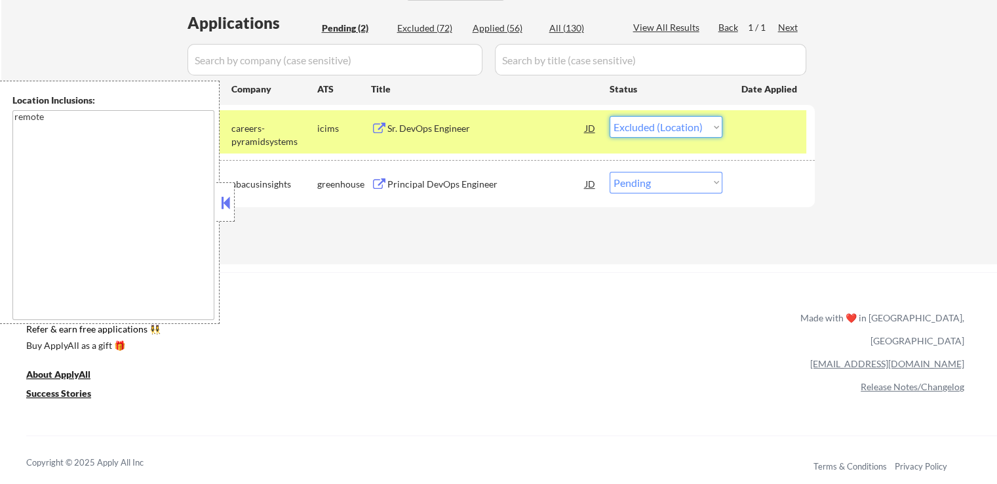 The image size is (997, 484). Describe the element at coordinates (58, 374) in the screenshot. I see `u: About ApplyAll` at that location.